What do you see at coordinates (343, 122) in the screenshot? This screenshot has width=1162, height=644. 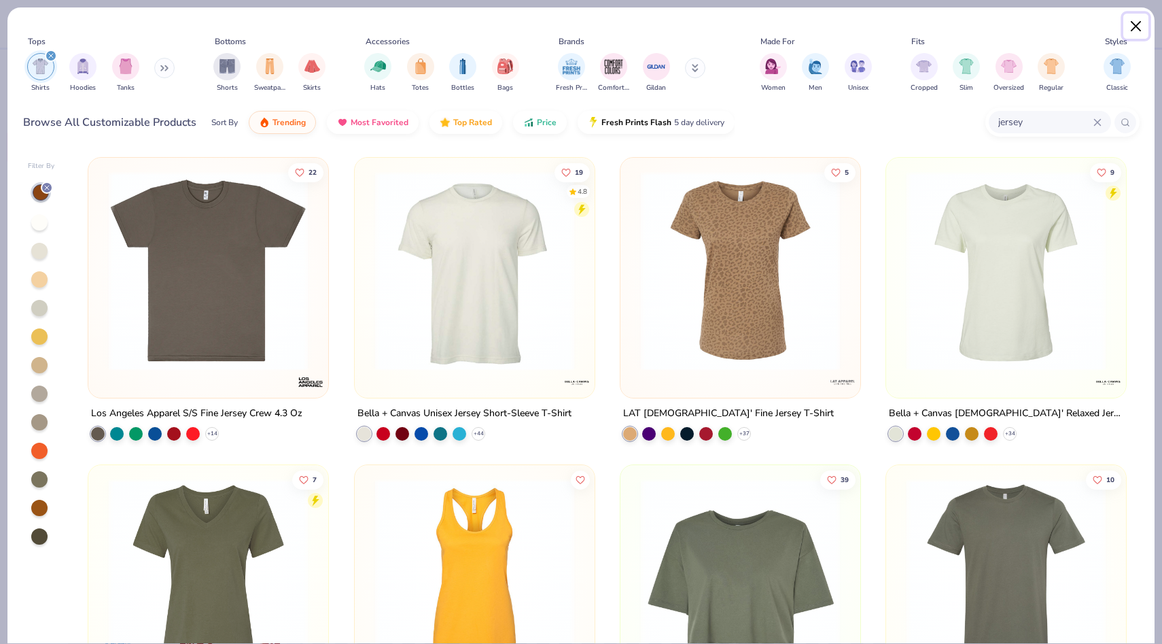 I see `img: most_fav.gif` at bounding box center [343, 122].